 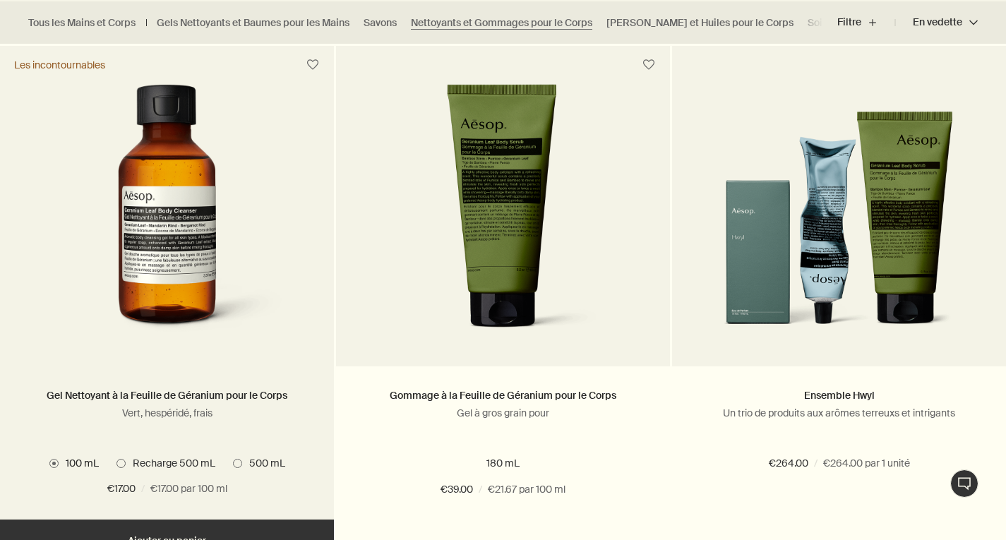 What do you see at coordinates (866, 464) in the screenshot?
I see `span: €264.00 par 1 unité` at bounding box center [866, 464].